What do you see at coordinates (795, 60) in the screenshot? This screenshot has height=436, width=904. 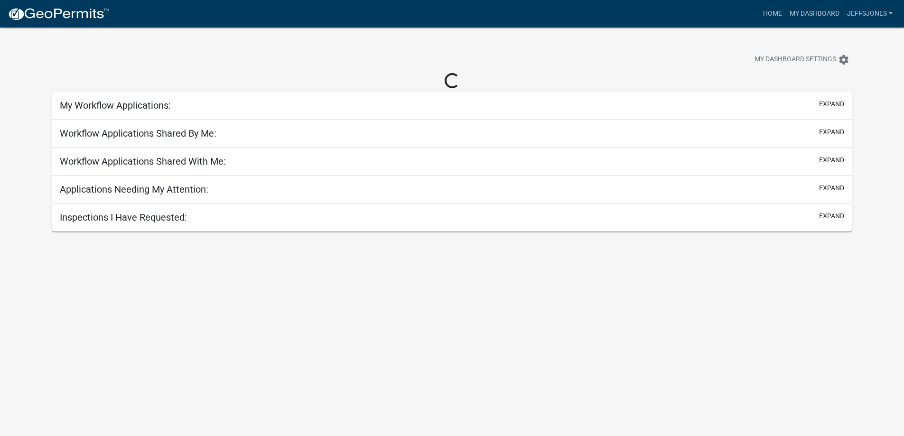 I see `span: My Dashboard Settings` at bounding box center [795, 60].